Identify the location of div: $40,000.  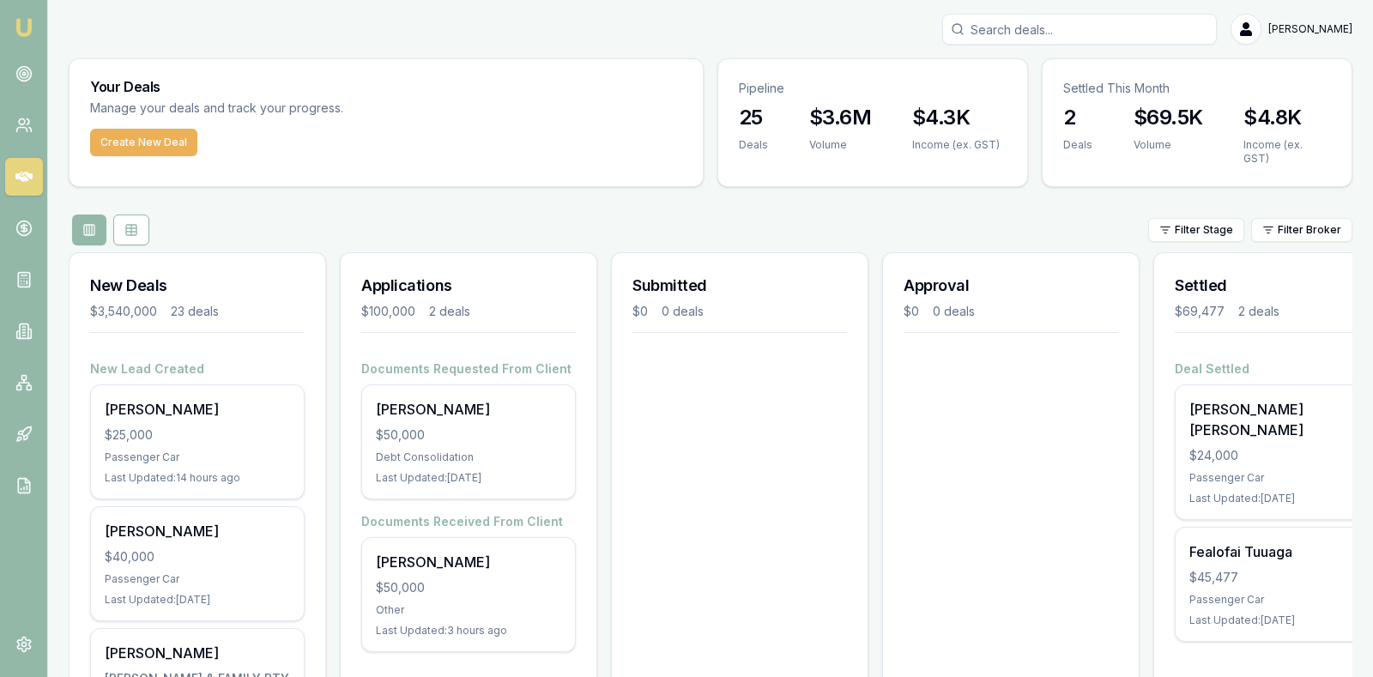
(197, 557).